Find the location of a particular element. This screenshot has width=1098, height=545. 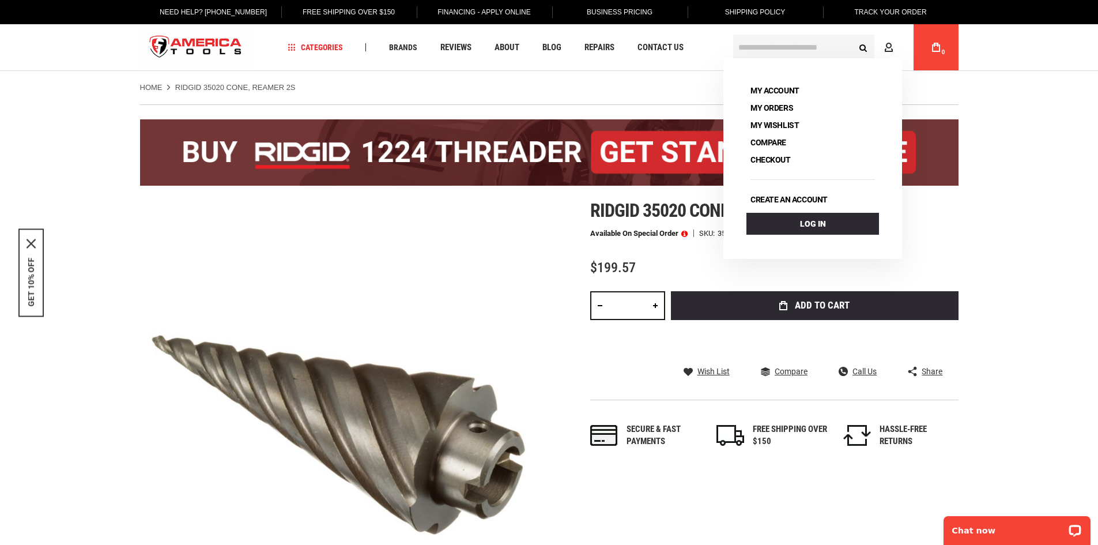

a: store logo is located at coordinates (196, 47).